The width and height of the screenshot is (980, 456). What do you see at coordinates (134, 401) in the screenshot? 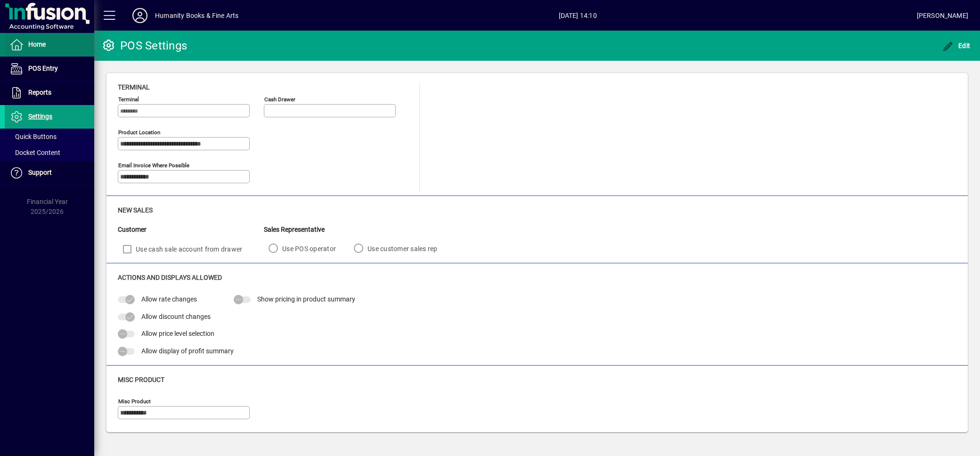
I see `mat-label: Misc Product` at bounding box center [134, 401].